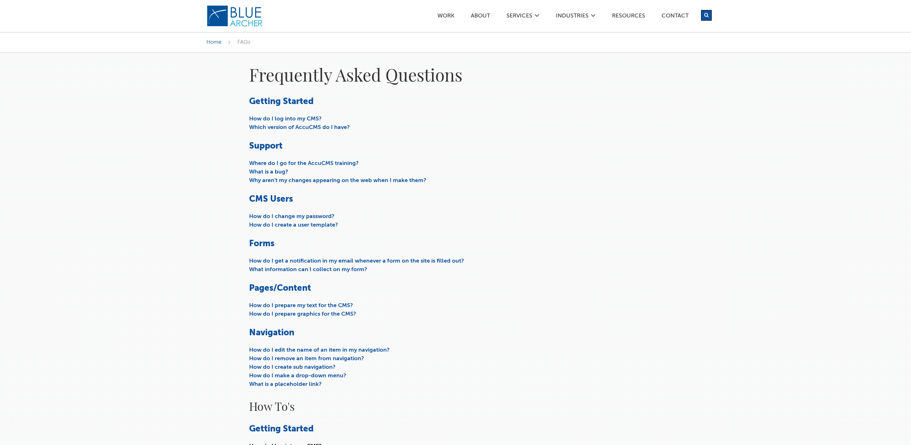  I want to click on a: What is a bug?, so click(269, 172).